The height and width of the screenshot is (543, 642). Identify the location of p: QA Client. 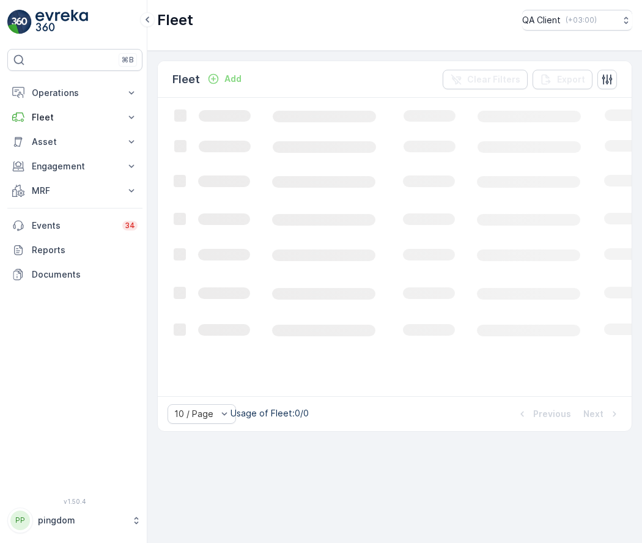
(541, 20).